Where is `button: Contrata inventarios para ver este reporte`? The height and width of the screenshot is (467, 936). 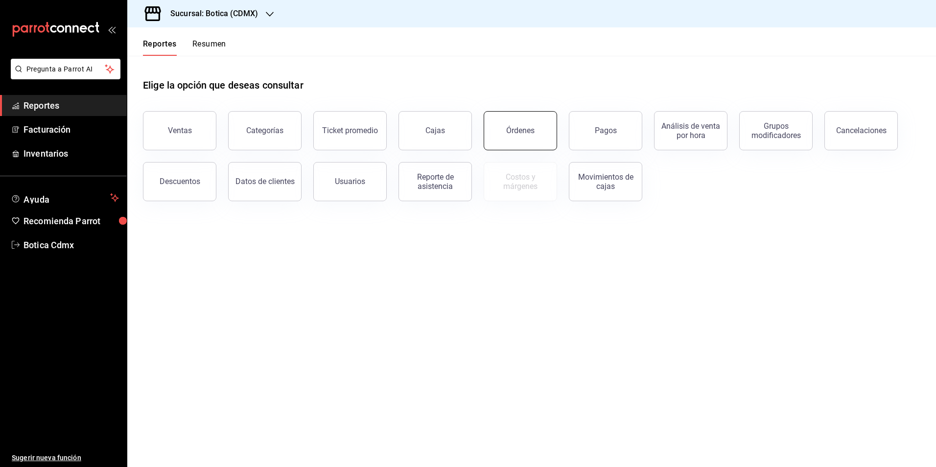
button: Contrata inventarios para ver este reporte is located at coordinates (521, 182).